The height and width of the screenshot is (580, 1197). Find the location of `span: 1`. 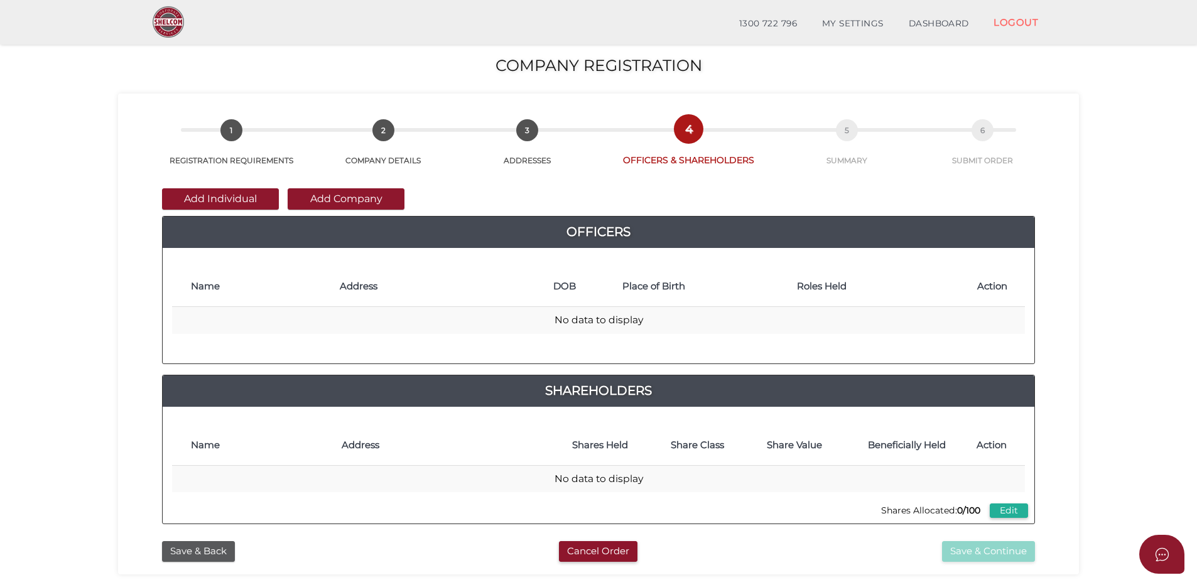

span: 1 is located at coordinates (231, 130).